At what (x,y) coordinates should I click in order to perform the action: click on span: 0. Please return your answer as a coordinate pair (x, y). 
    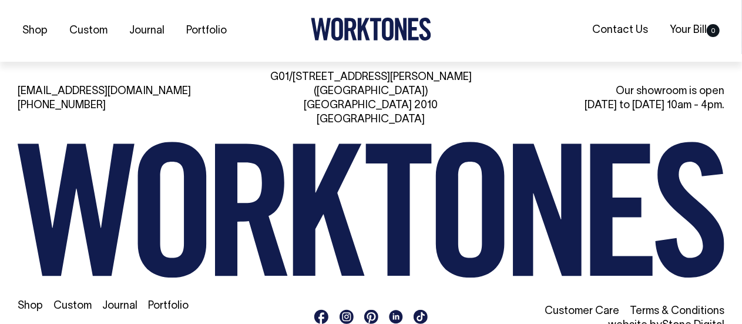
    Looking at the image, I should click on (713, 31).